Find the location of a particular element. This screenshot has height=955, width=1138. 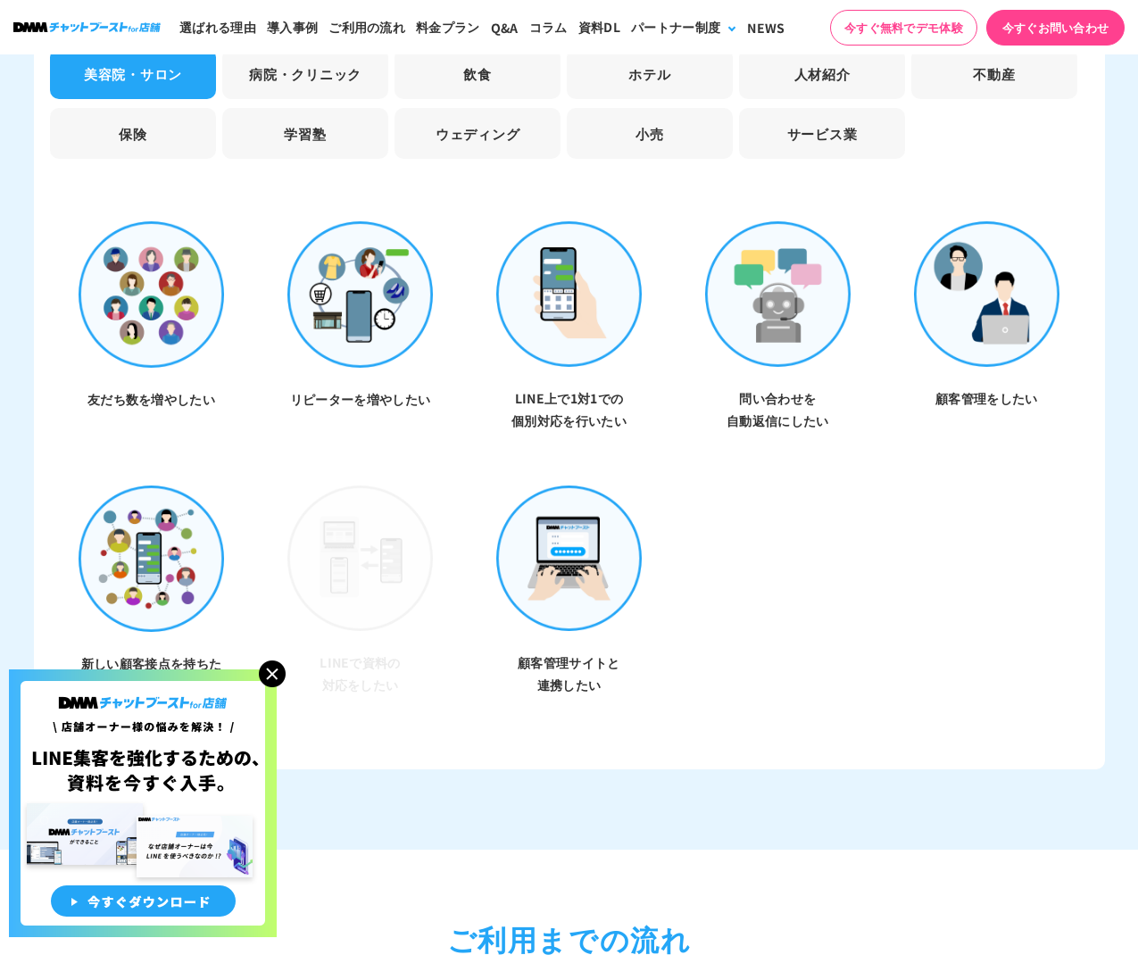

h3: LINE上で1対1での 個別対応を行いたい is located at coordinates (570, 410).